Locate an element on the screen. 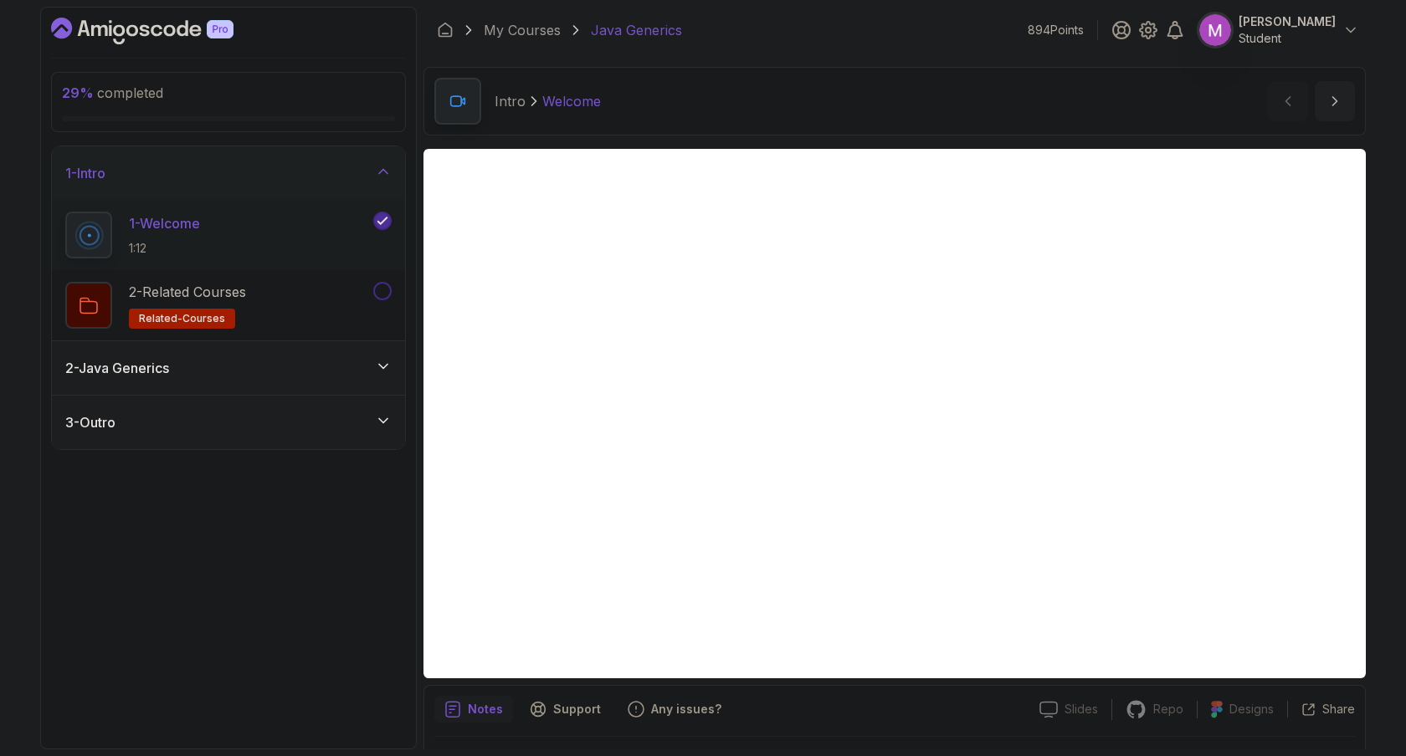 The width and height of the screenshot is (1406, 756). p: Repo is located at coordinates (1168, 710).